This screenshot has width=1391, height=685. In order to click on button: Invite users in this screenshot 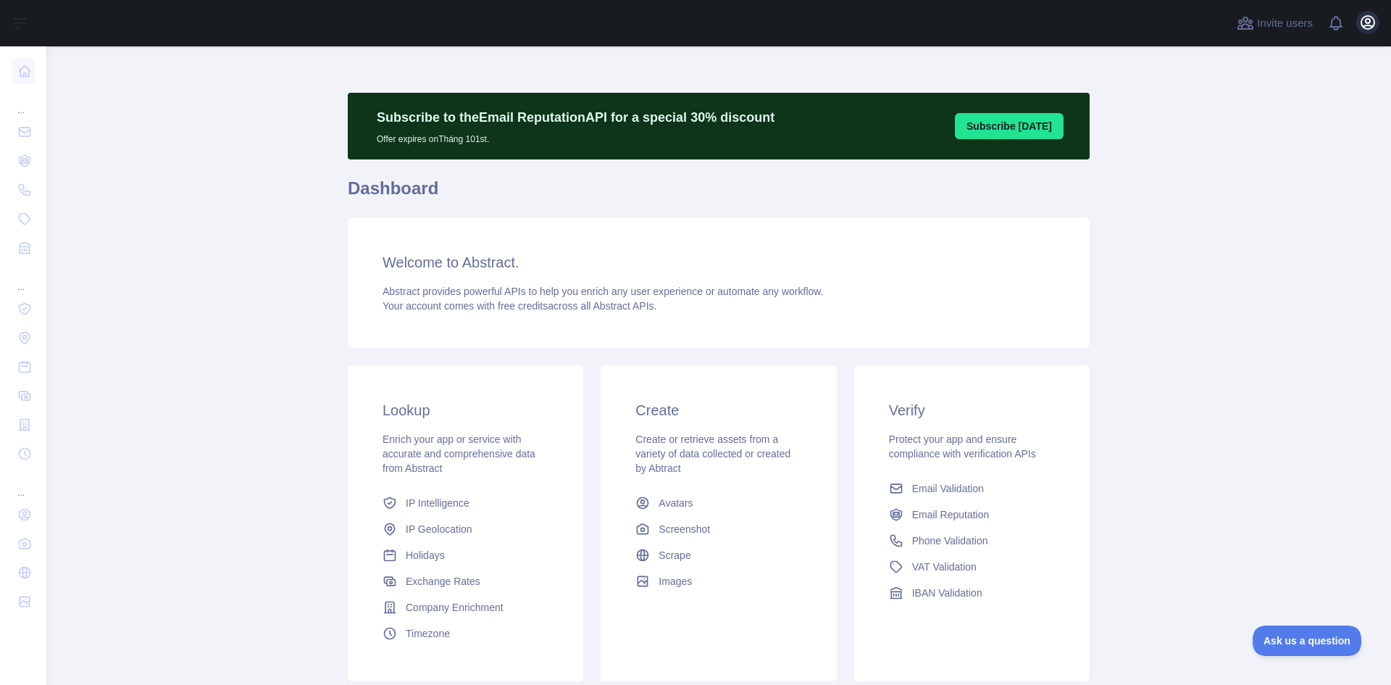, I will do `click(1274, 23)`.